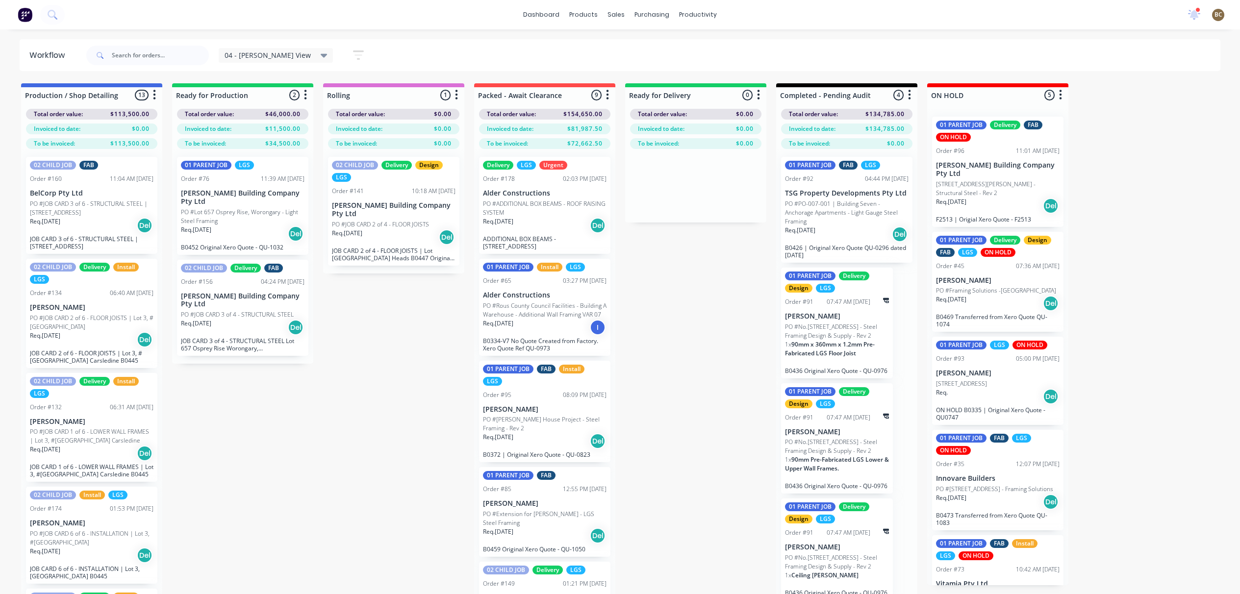  What do you see at coordinates (998, 414) in the screenshot?
I see `p: ON HOLD B0335 | Original Xero Quote - QU0747` at bounding box center [998, 414].